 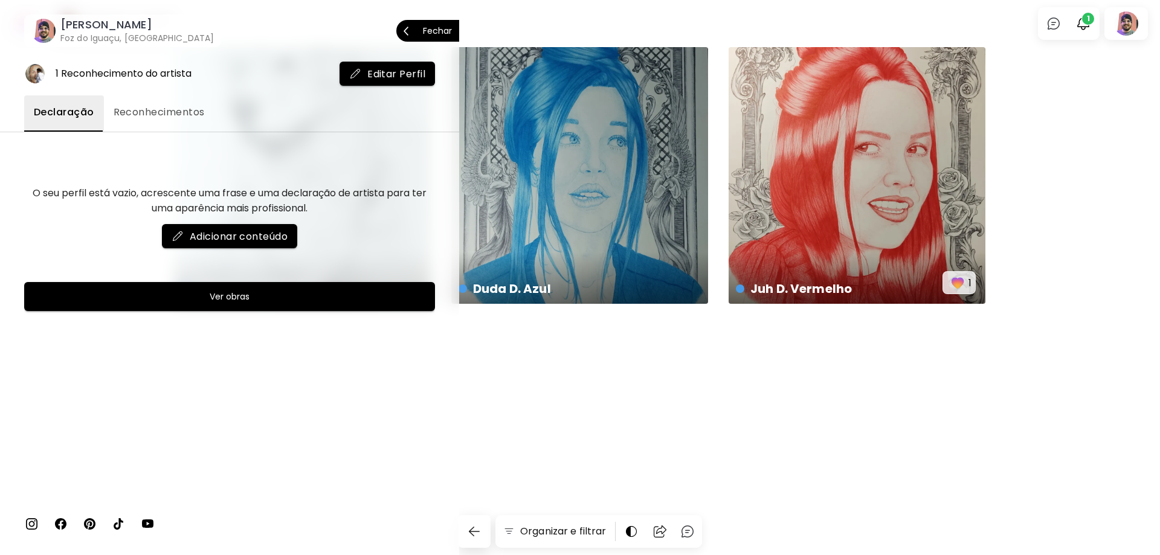 What do you see at coordinates (159, 112) in the screenshot?
I see `span: Reconhecimentos` at bounding box center [159, 112].